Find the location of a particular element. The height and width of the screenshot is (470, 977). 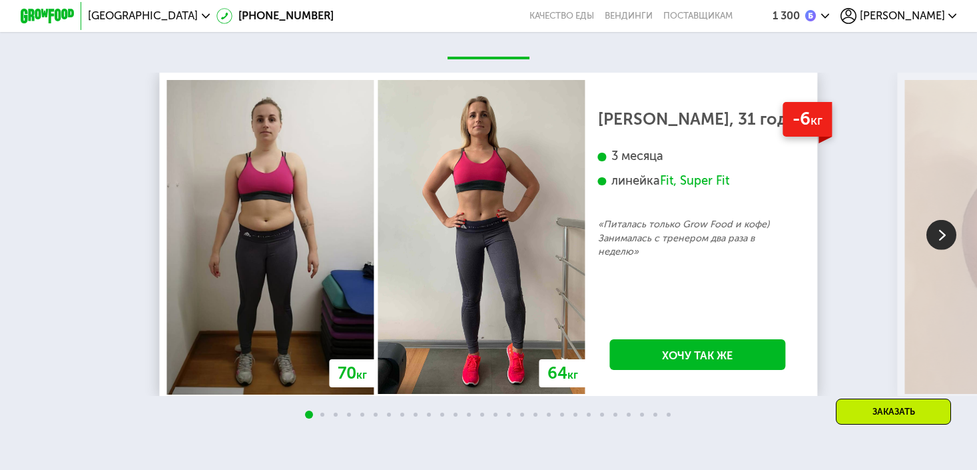

div: линейка is located at coordinates (698, 181).